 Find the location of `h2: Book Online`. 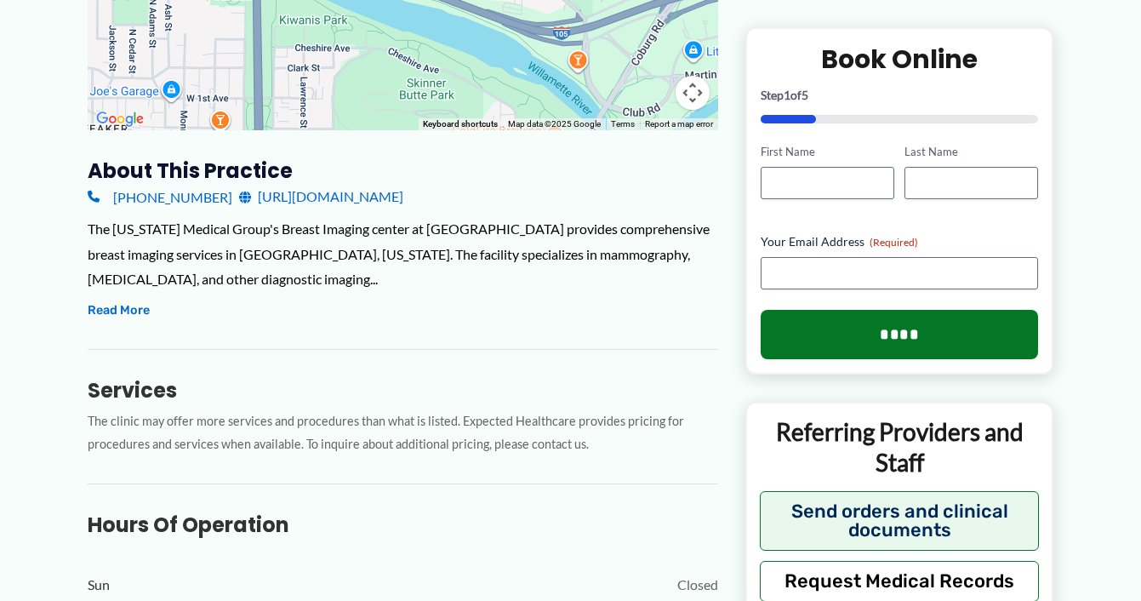

h2: Book Online is located at coordinates (899, 59).